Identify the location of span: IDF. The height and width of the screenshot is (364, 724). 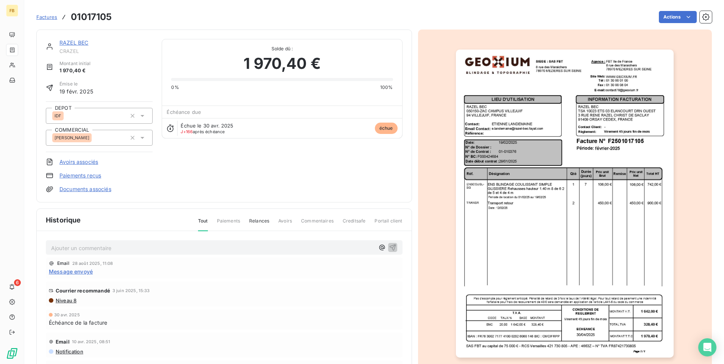
(58, 116).